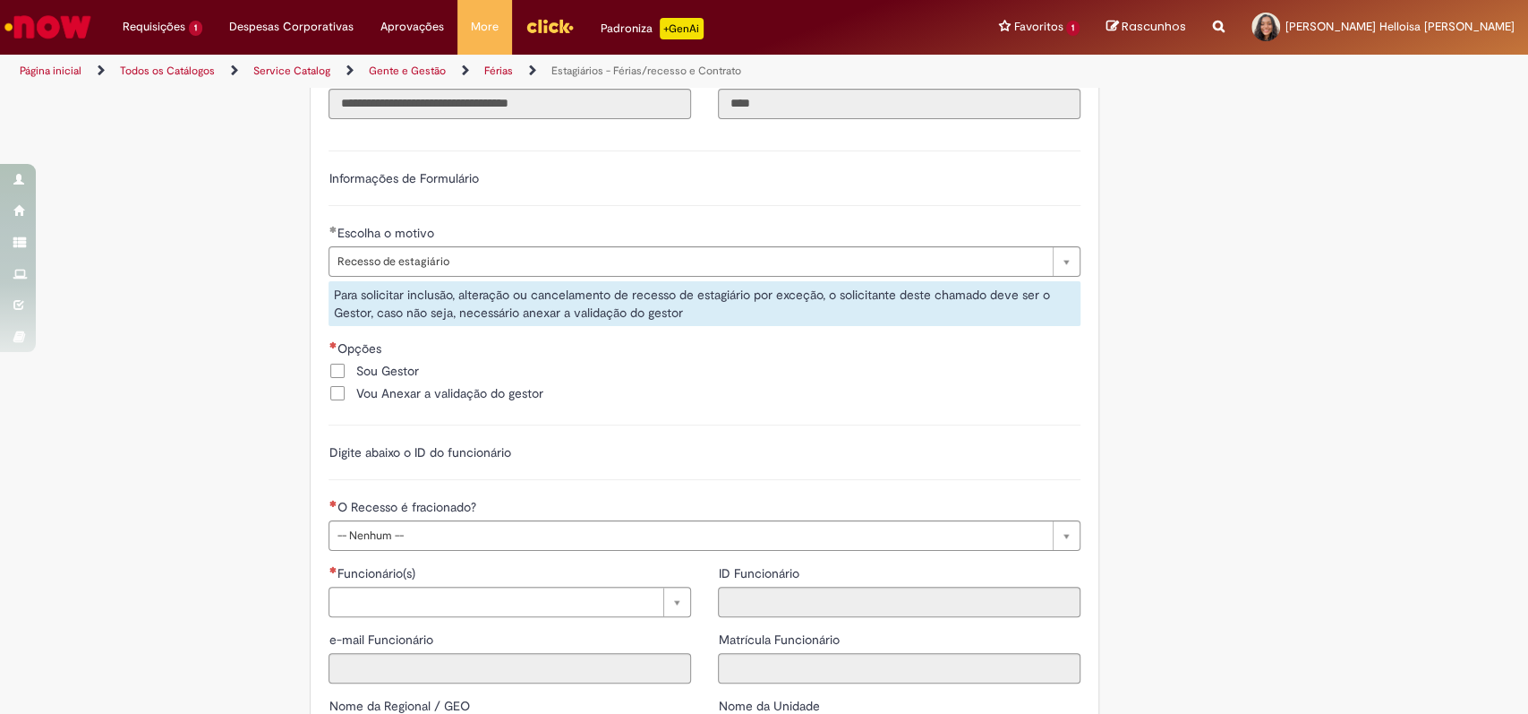 The height and width of the screenshot is (714, 1528). What do you see at coordinates (167, 71) in the screenshot?
I see `a: Todos os Catálogos` at bounding box center [167, 71].